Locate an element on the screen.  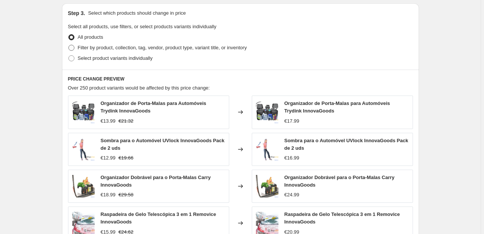
div: €13.99 is located at coordinates (108, 121).